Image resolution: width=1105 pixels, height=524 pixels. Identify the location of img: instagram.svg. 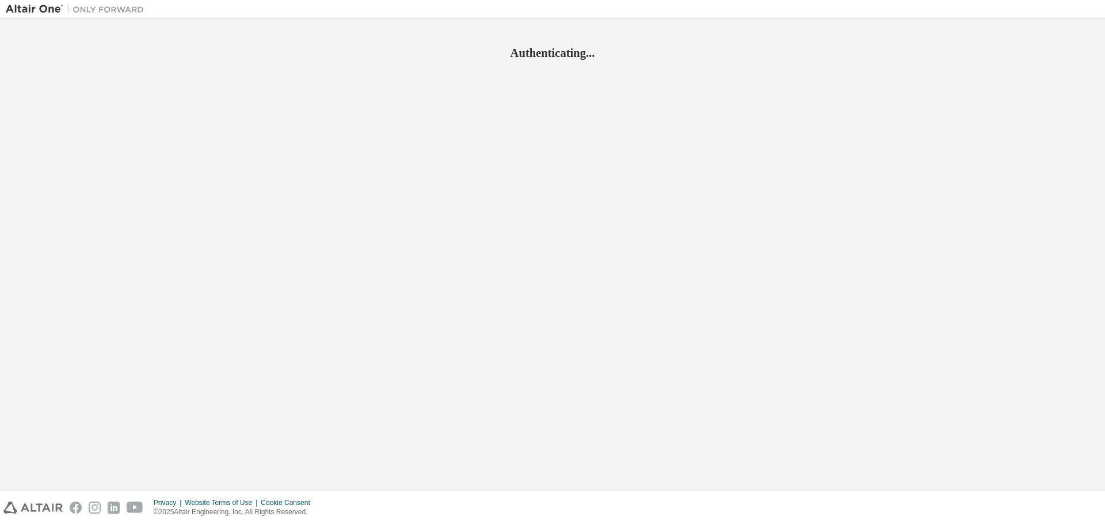
(94, 508).